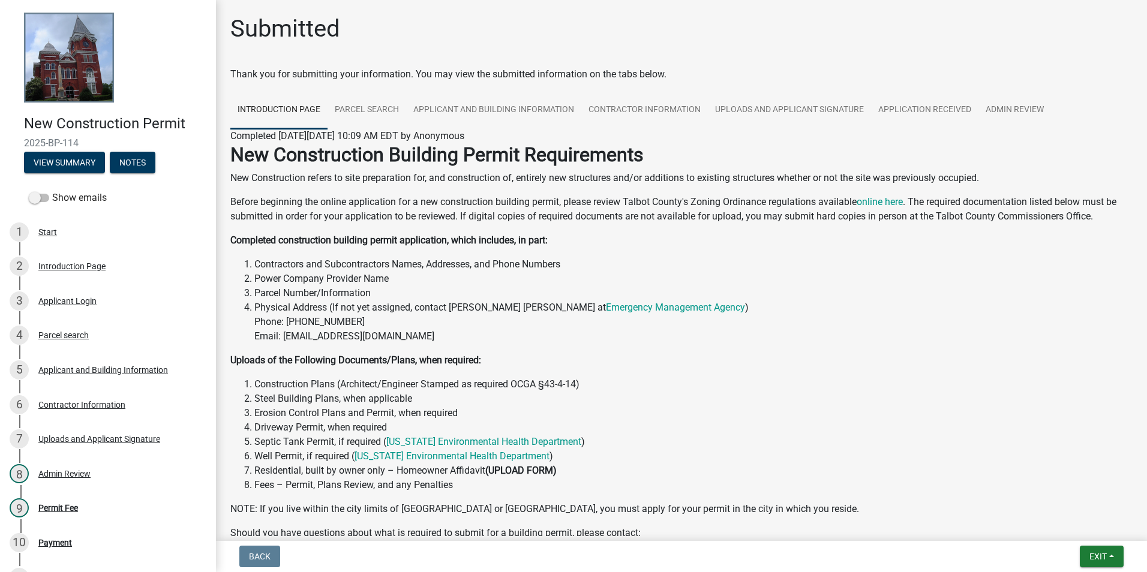  Describe the element at coordinates (693, 264) in the screenshot. I see `li: Contractors and Subcontractors Names, Addresses, and Phone Numbers` at that location.